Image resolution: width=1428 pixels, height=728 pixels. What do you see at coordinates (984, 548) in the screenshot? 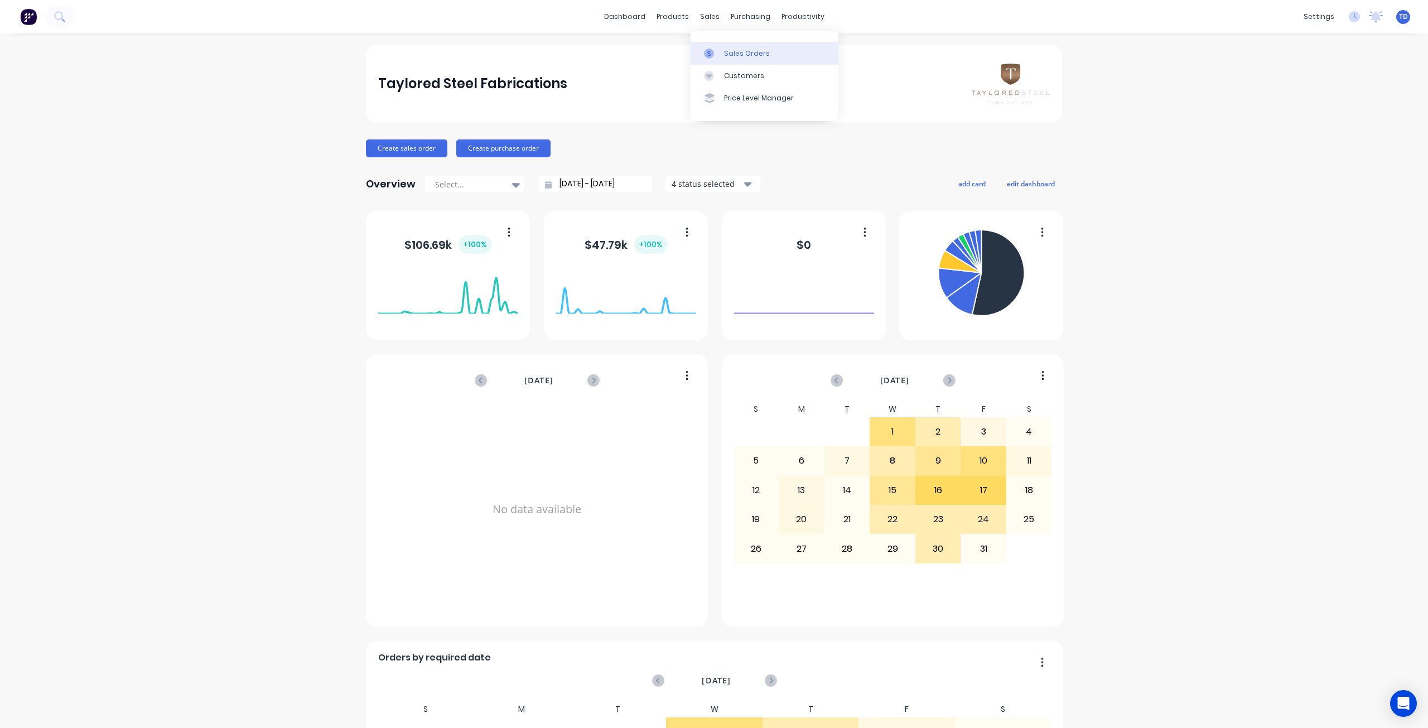
I see `div: 31` at bounding box center [984, 548].